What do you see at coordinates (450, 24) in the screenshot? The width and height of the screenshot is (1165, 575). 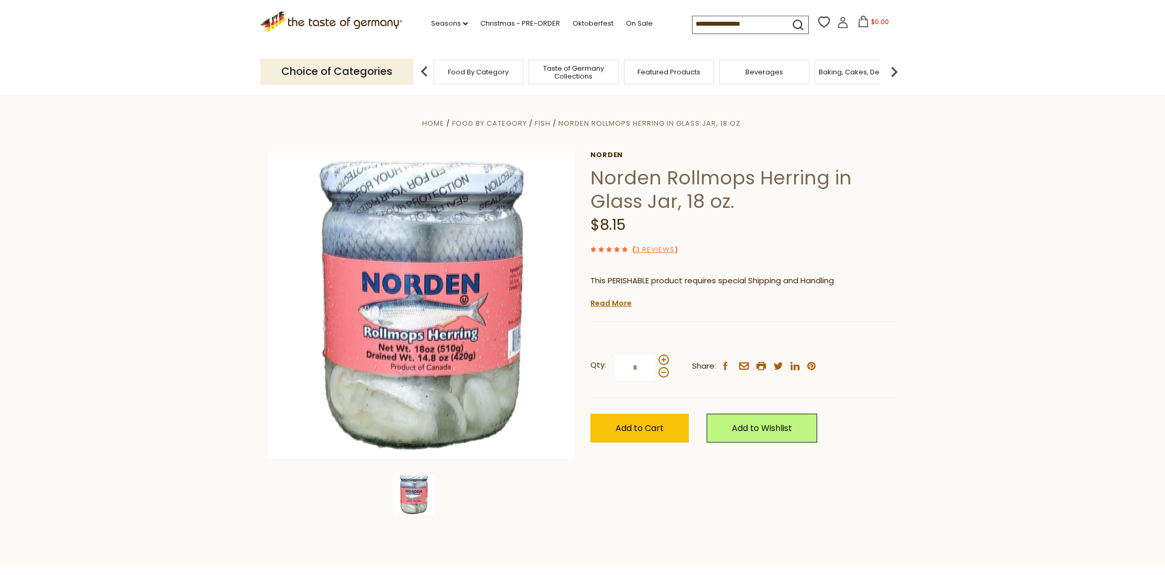 I see `a: Seasons` at bounding box center [450, 24].